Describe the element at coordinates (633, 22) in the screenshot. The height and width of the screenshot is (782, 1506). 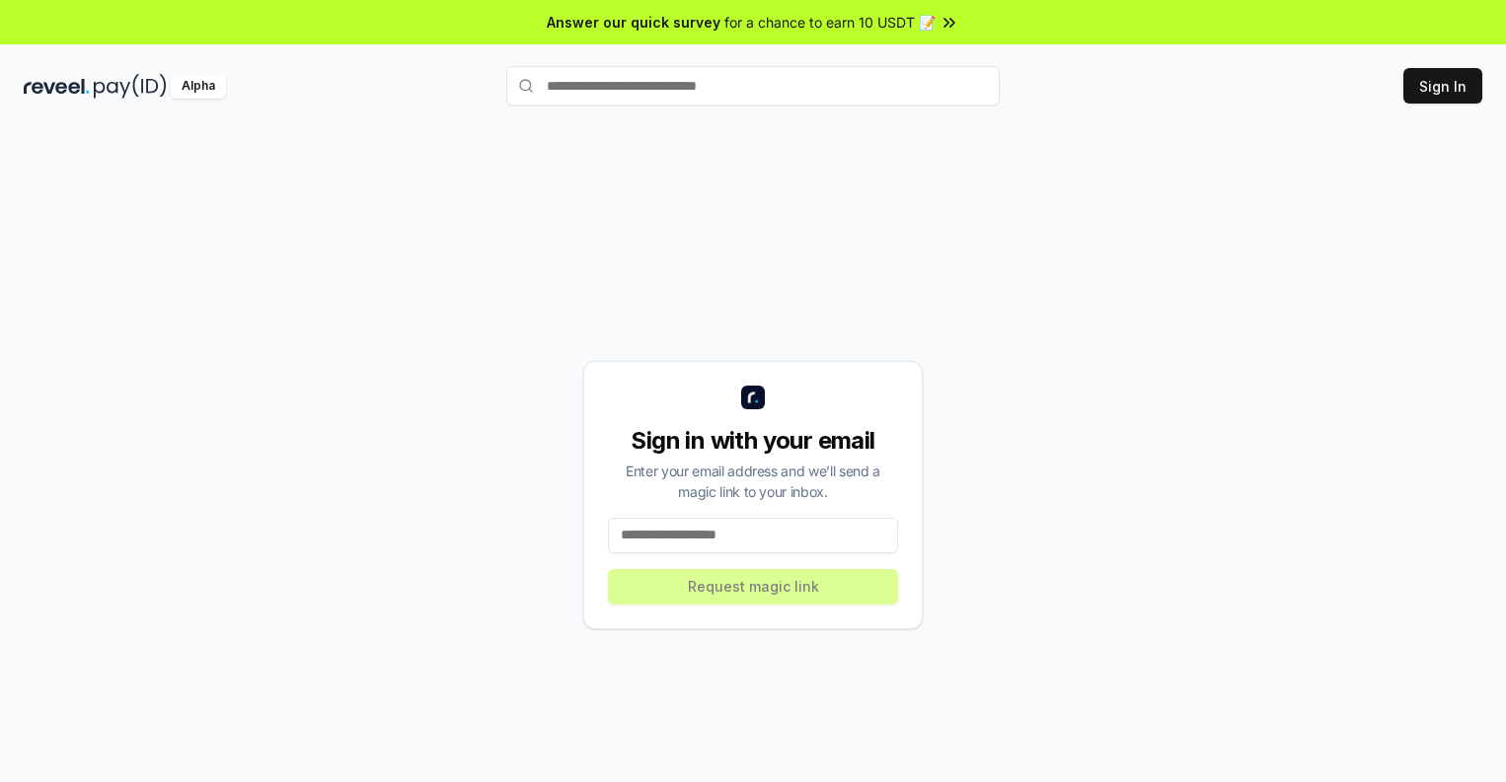
I see `span: Answer our quick survey` at that location.